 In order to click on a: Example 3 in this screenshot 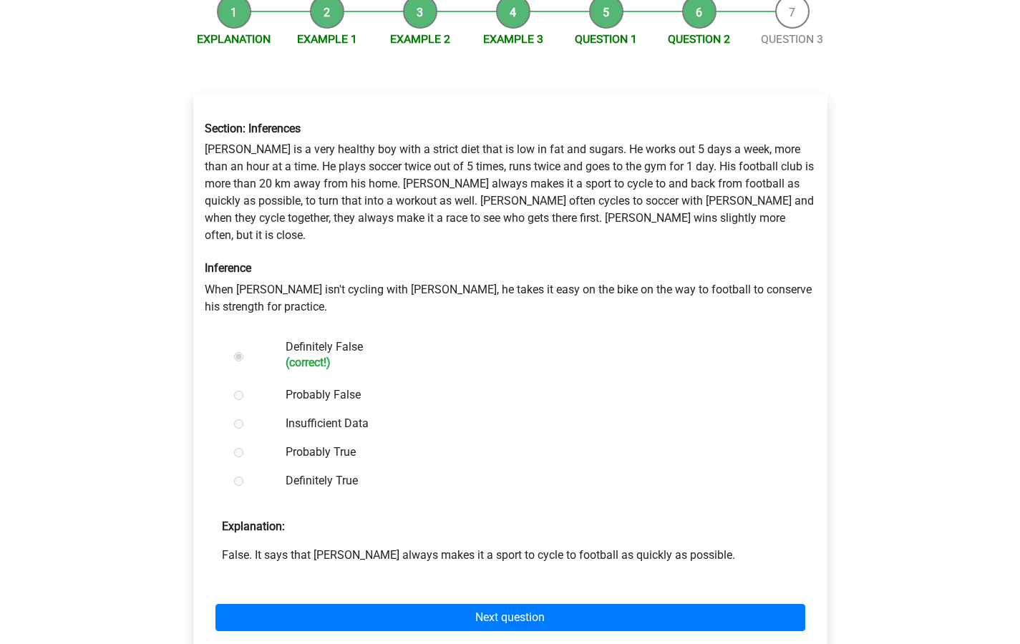, I will do `click(513, 39)`.